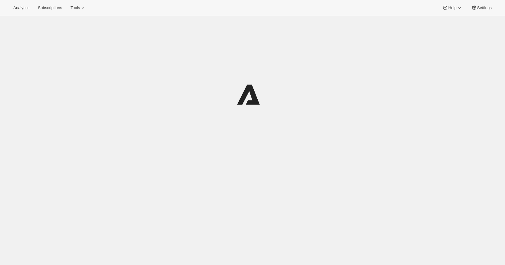  Describe the element at coordinates (50, 8) in the screenshot. I see `span: Subscriptions` at that location.